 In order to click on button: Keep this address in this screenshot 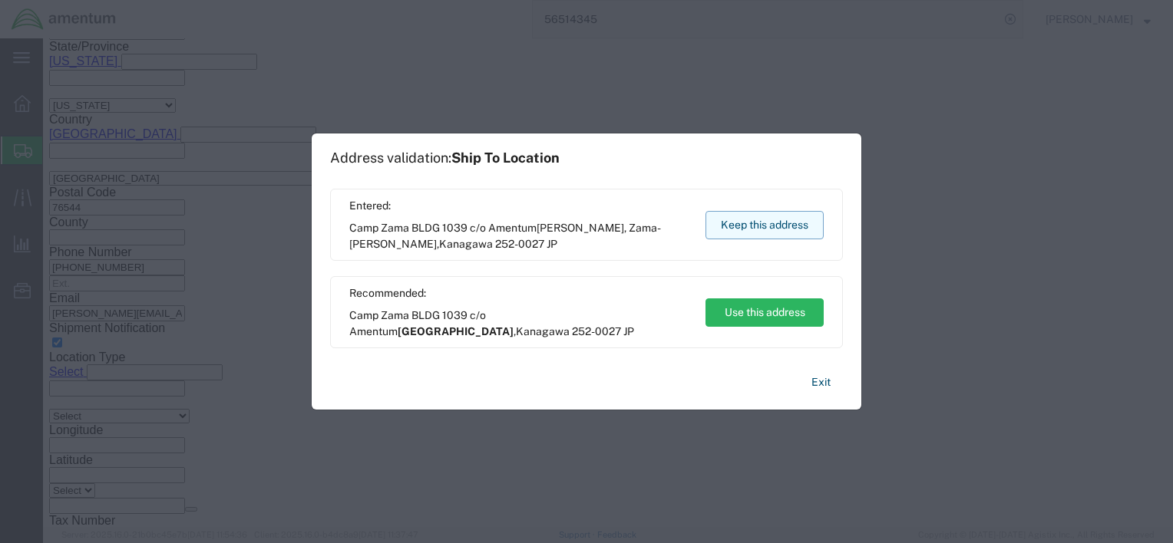, I will do `click(764, 225)`.